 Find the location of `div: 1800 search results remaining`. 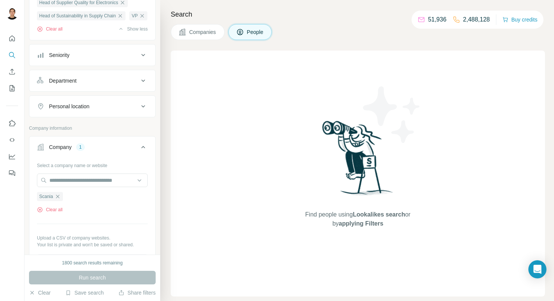

div: 1800 search results remaining is located at coordinates (92, 263).